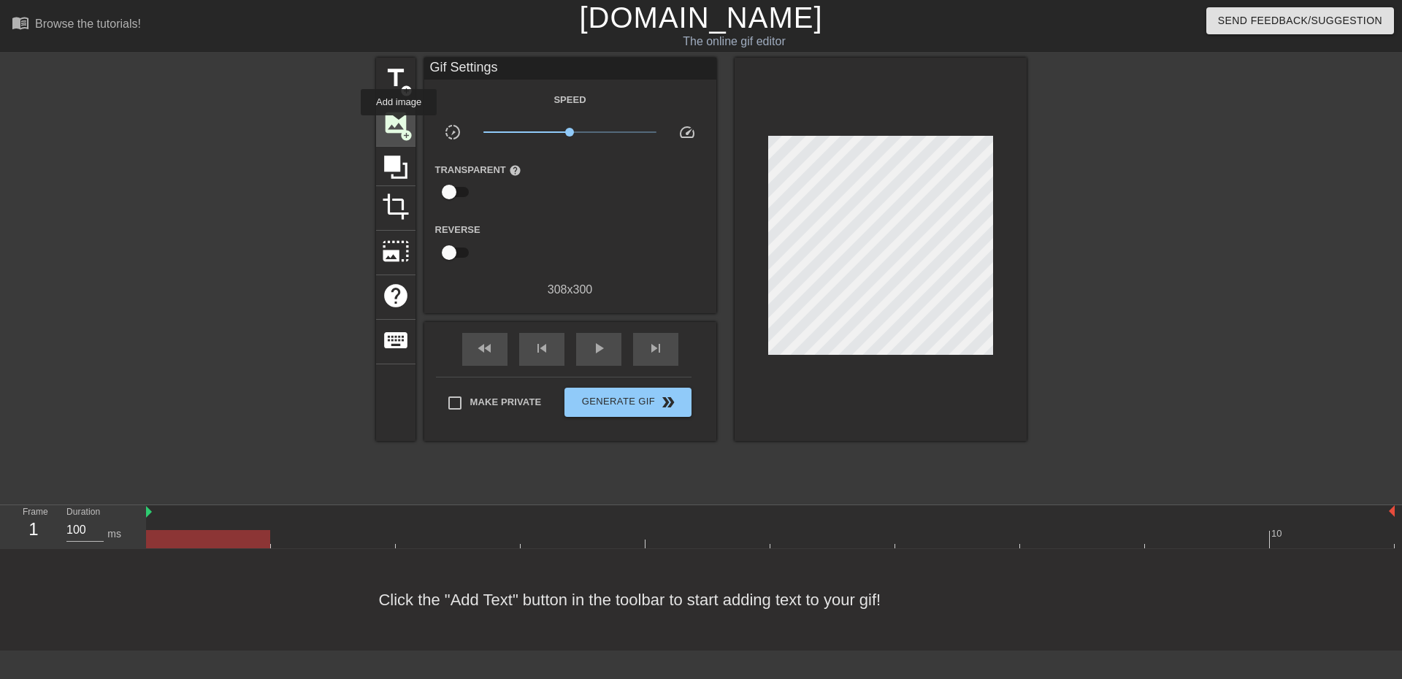  What do you see at coordinates (1278, 534) in the screenshot?
I see `div: 10` at bounding box center [1278, 534].